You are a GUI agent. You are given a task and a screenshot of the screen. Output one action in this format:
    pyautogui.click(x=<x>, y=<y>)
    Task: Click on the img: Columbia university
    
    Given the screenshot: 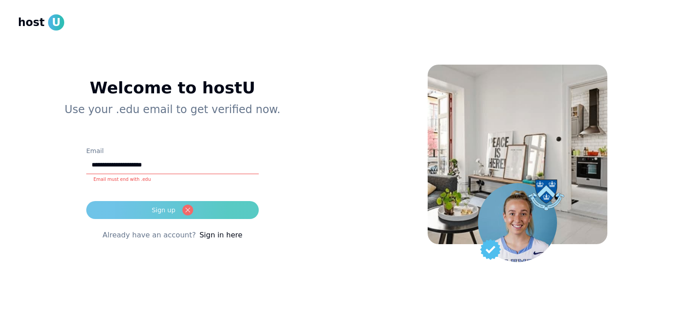 What is the action you would take?
    pyautogui.click(x=546, y=195)
    